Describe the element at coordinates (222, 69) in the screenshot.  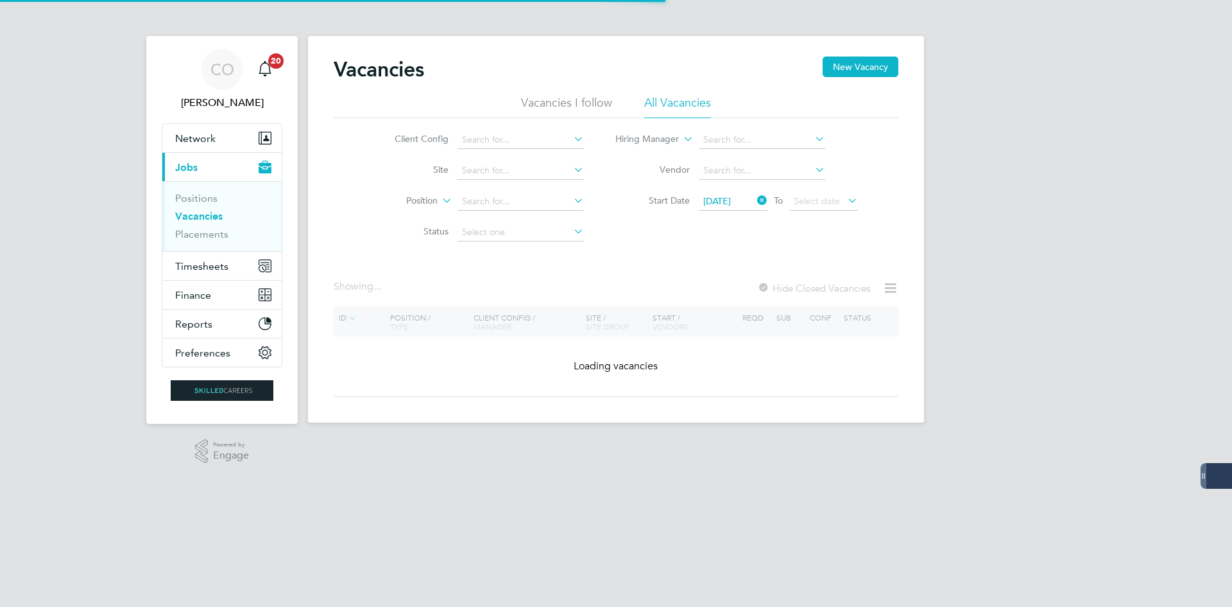
I see `span: CO` at that location.